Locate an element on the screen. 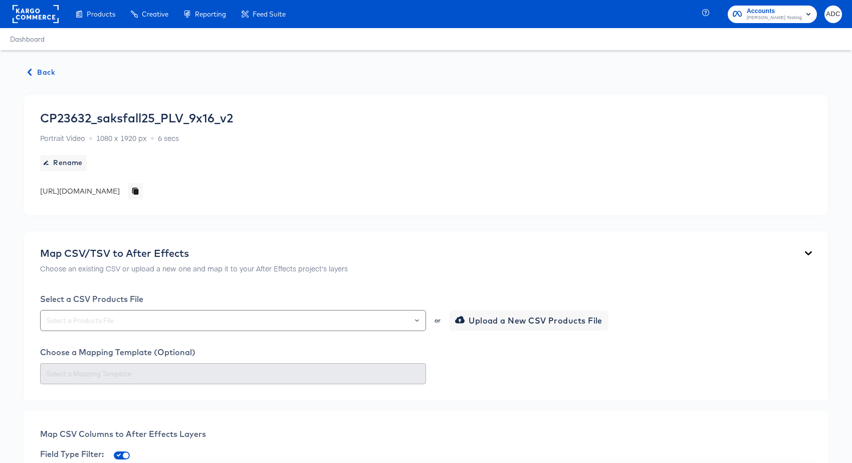 The image size is (852, 463). span: Rename is located at coordinates (63, 162).